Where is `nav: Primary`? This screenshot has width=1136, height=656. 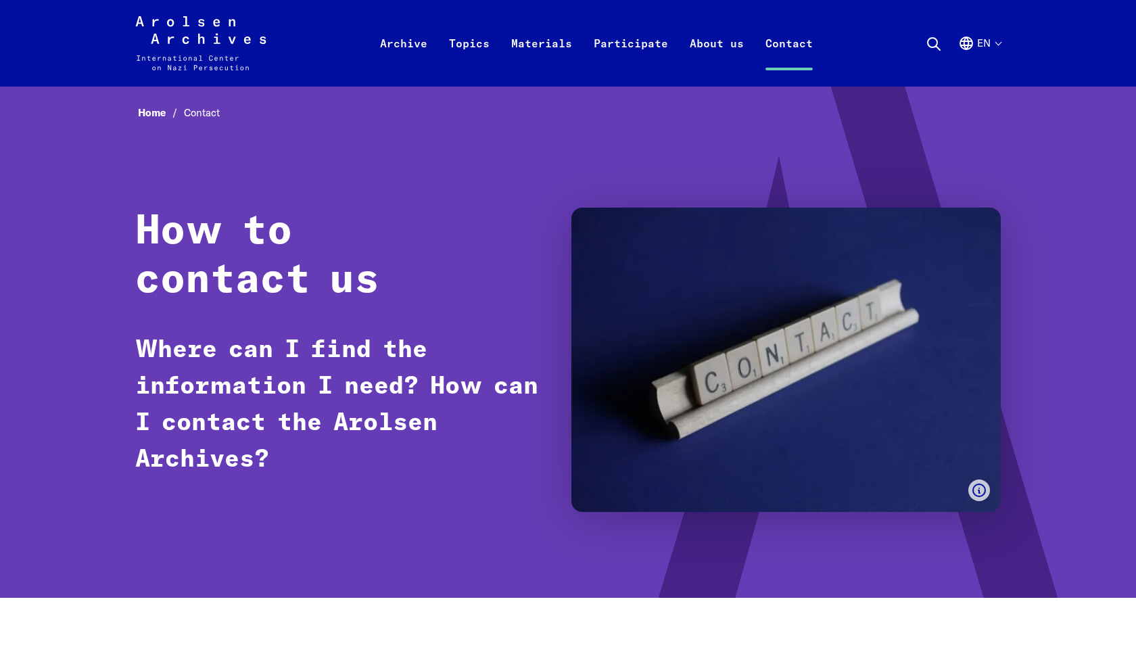 nav: Primary is located at coordinates (596, 43).